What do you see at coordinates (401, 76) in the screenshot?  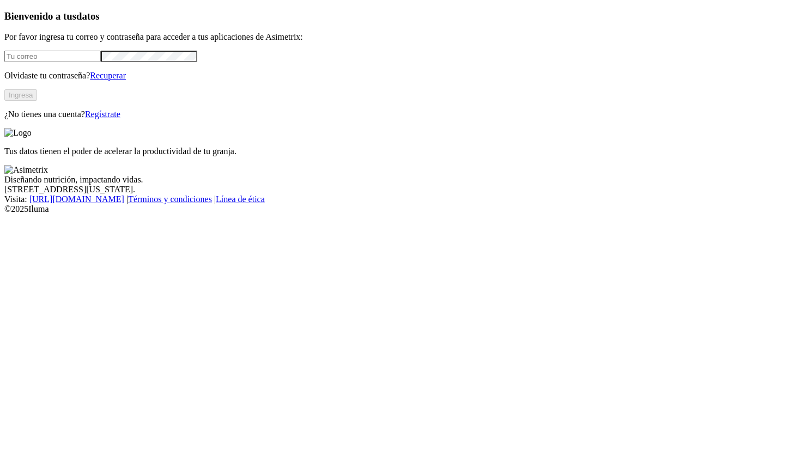 I see `p: Olvidaste tu contraseña?` at bounding box center [401, 76].